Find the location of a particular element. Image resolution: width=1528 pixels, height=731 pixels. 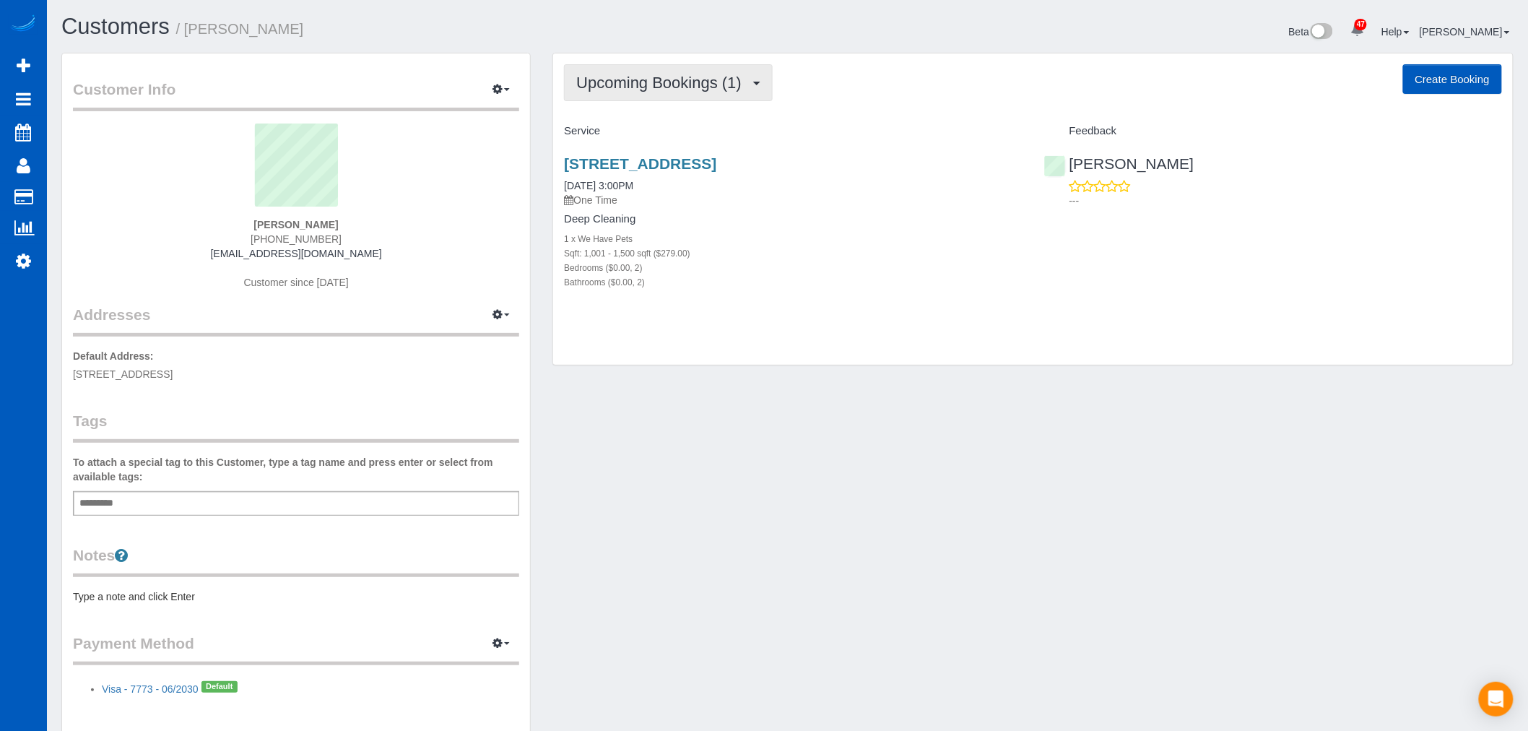

label: Default Address: is located at coordinates (113, 356).